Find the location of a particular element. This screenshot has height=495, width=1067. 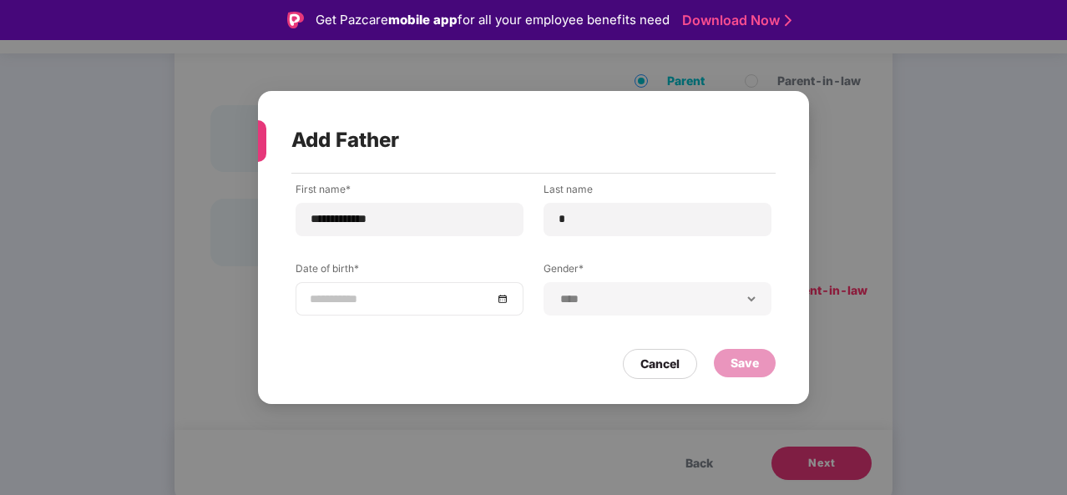

label: First name* is located at coordinates (409, 192).